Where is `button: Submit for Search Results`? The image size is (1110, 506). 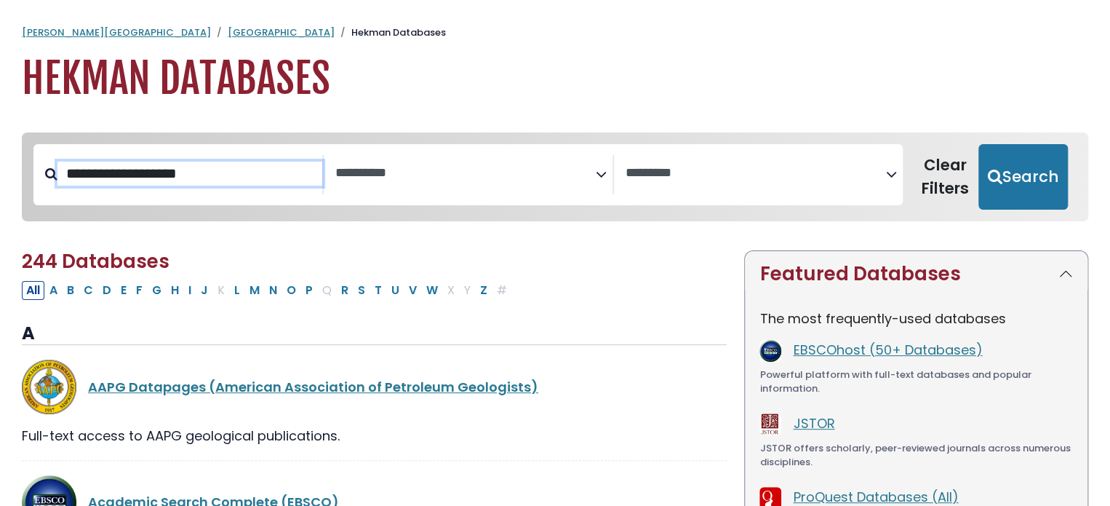
button: Submit for Search Results is located at coordinates (1023, 177).